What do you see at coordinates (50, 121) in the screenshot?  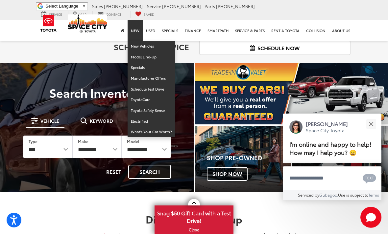 I see `span: Vehicle` at bounding box center [50, 121].